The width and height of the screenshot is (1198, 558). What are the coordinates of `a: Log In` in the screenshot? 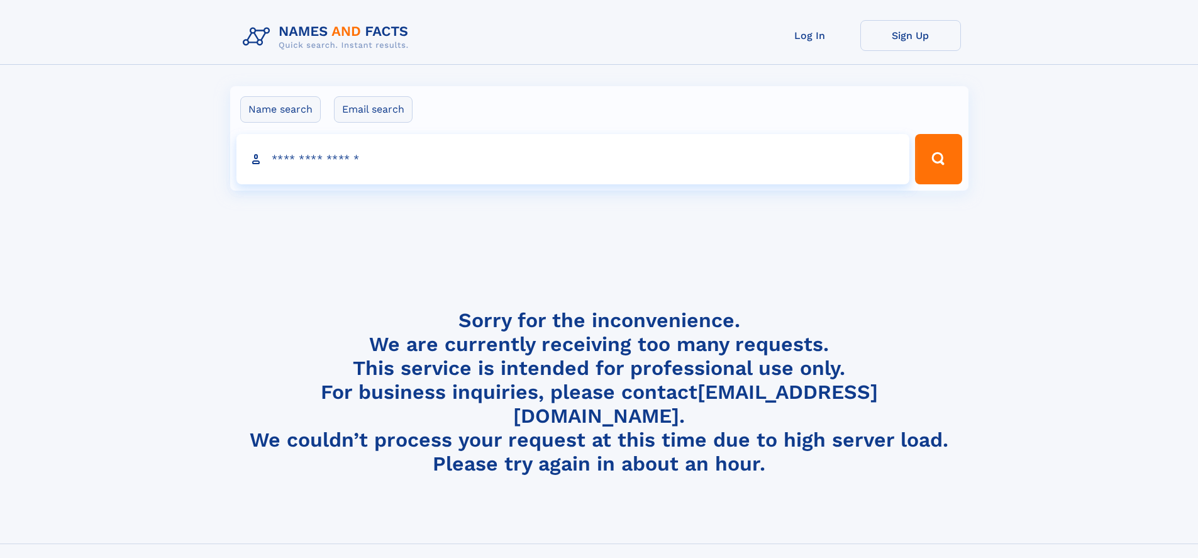 It's located at (810, 35).